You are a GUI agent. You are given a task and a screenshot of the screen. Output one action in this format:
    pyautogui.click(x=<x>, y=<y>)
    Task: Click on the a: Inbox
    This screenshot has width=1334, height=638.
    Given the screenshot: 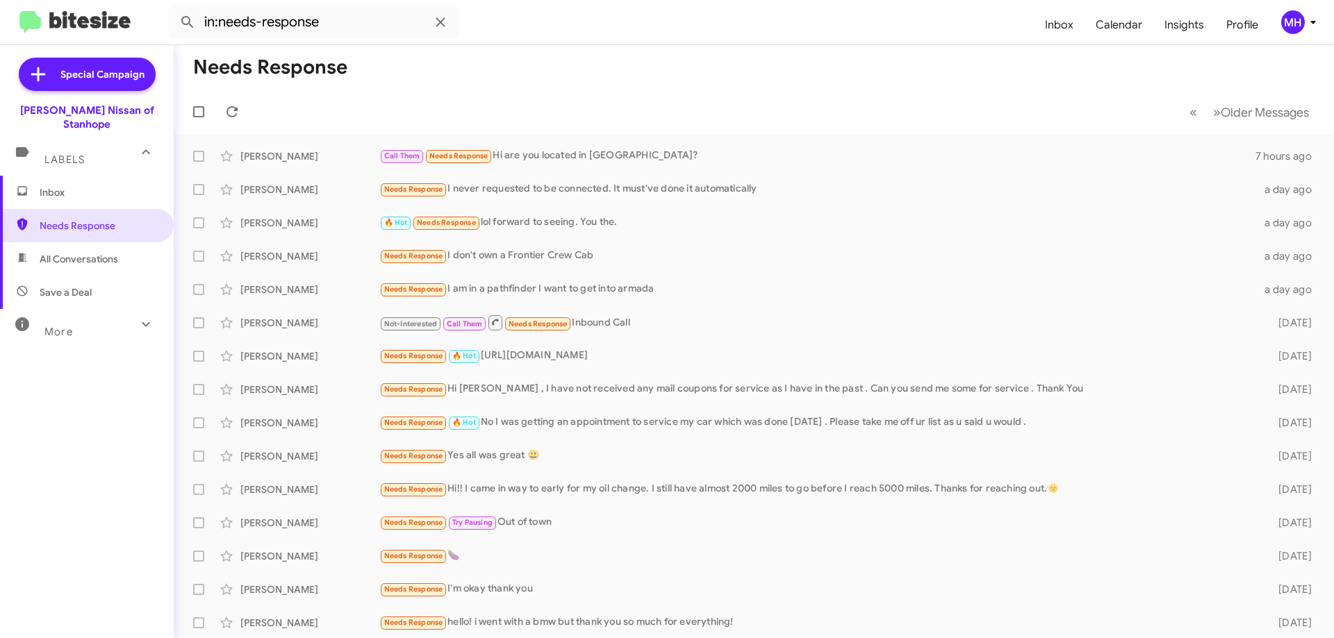 What is the action you would take?
    pyautogui.click(x=1059, y=25)
    